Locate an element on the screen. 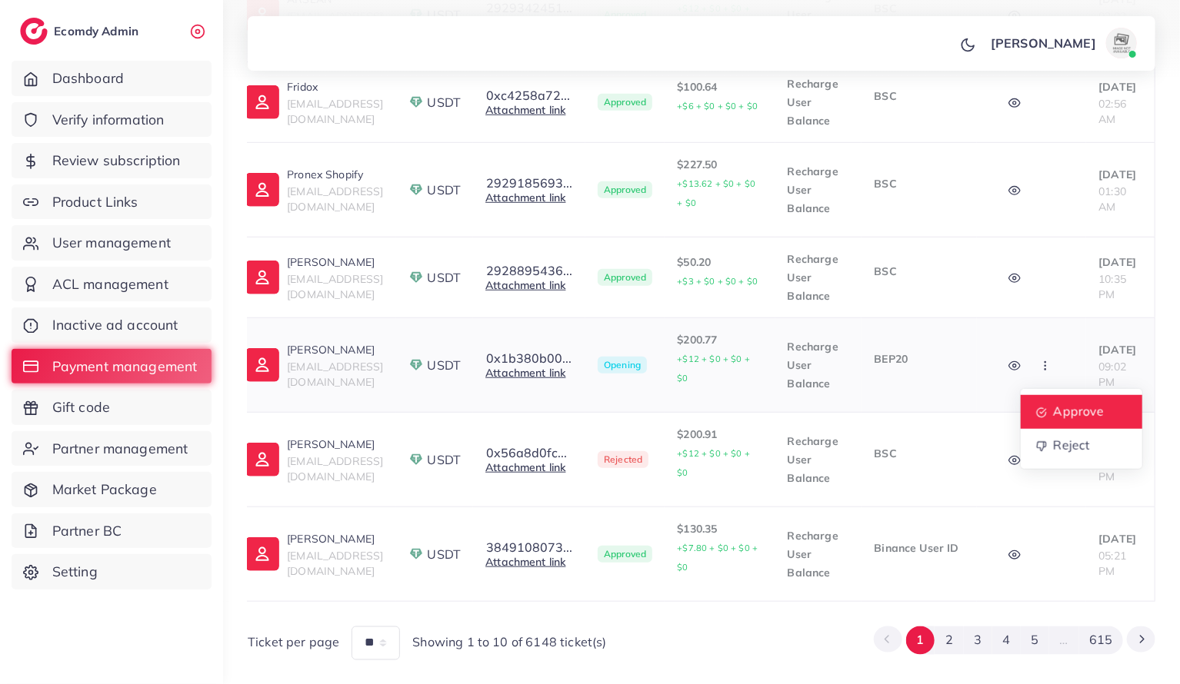 Image resolution: width=1180 pixels, height=684 pixels. p: Binance User ID is located at coordinates (919, 548).